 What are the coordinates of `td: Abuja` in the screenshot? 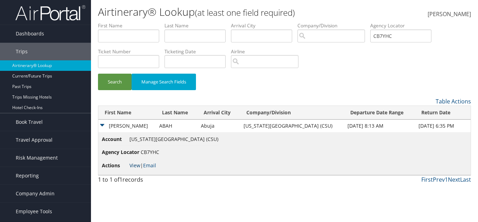 It's located at (219, 126).